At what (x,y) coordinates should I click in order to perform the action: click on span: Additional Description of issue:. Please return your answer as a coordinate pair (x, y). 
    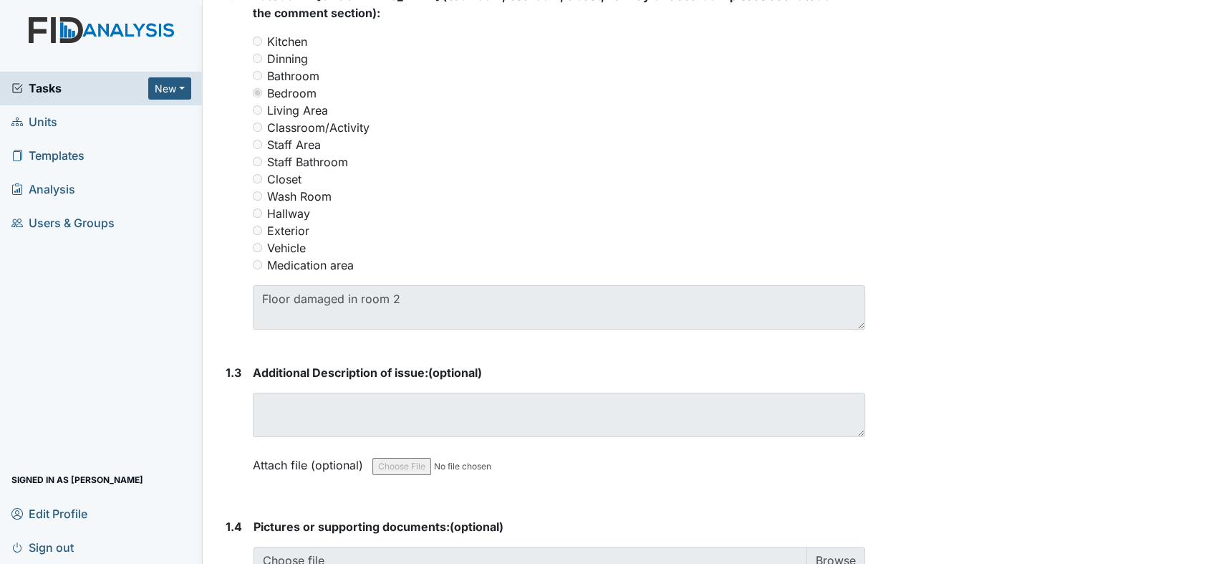
    Looking at the image, I should click on (340, 373).